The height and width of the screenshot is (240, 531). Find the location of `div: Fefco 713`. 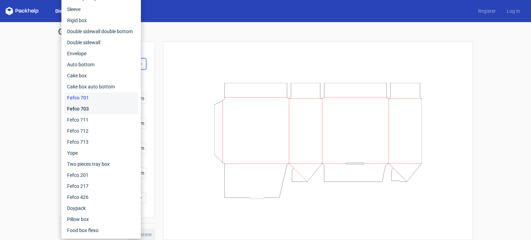

div: Fefco 713 is located at coordinates (101, 142).